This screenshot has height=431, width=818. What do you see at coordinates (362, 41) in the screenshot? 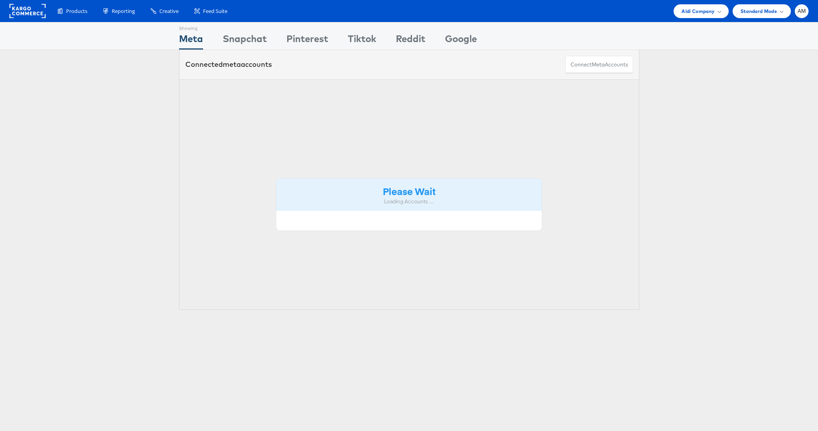
I see `div: Tiktok` at bounding box center [362, 41].